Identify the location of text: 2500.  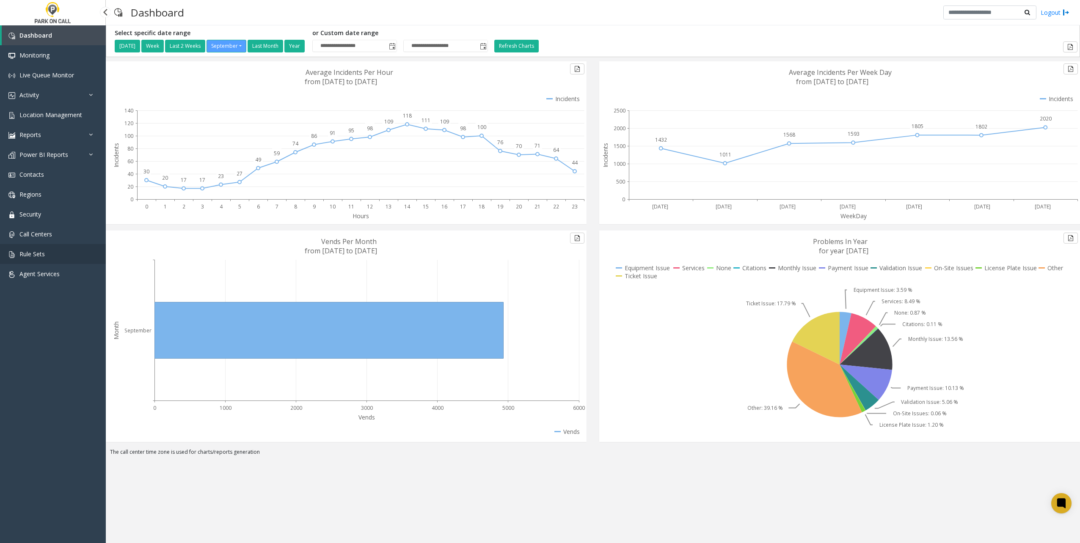
(620, 110).